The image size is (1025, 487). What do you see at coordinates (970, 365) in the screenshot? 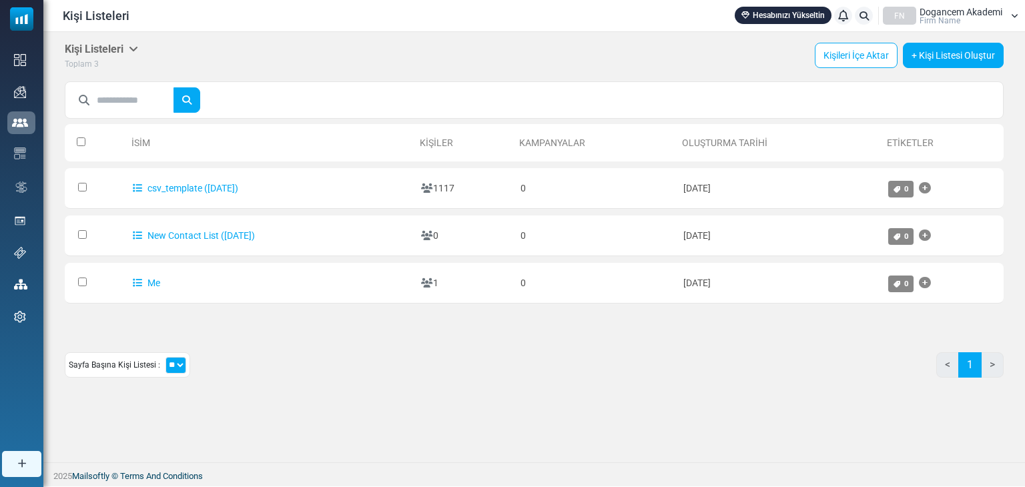
I see `a: 1` at bounding box center [970, 365].